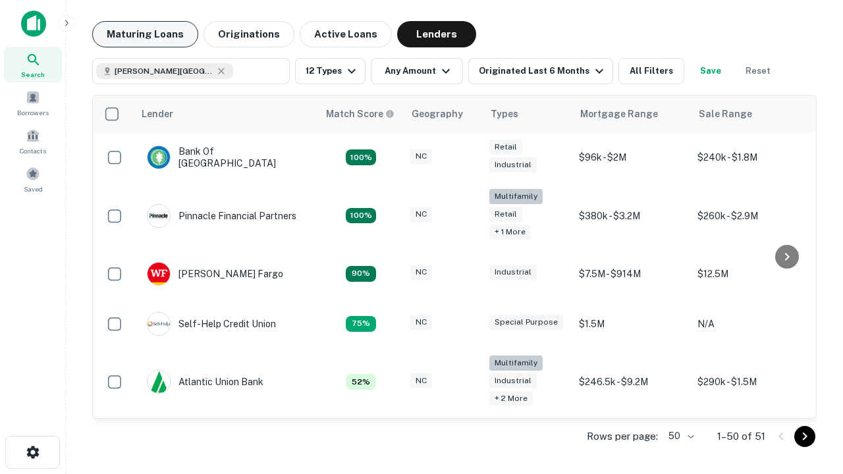  Describe the element at coordinates (33, 113) in the screenshot. I see `span: Borrowers` at that location.